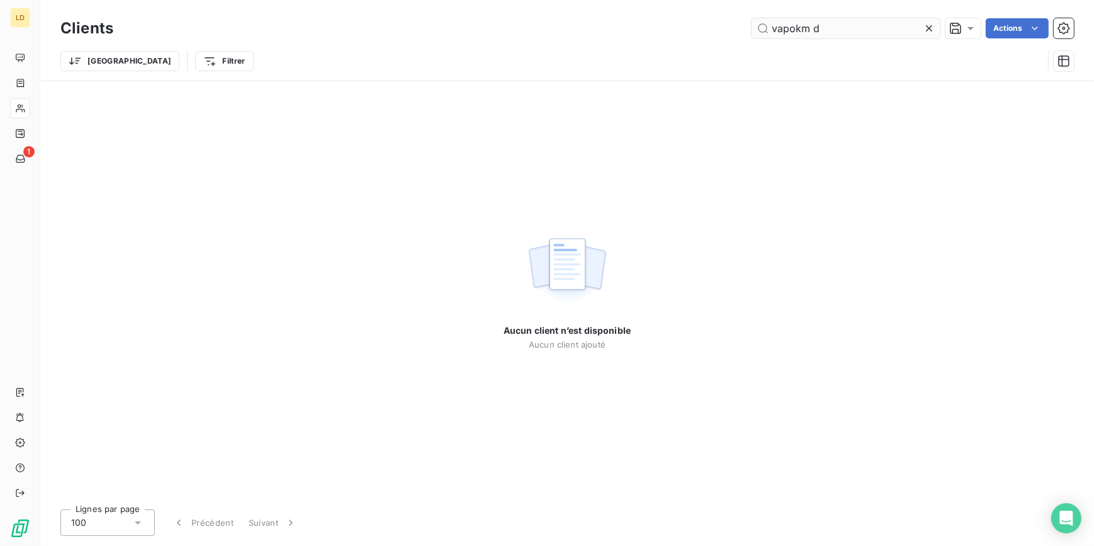  Describe the element at coordinates (79, 522) in the screenshot. I see `span: 100` at that location.